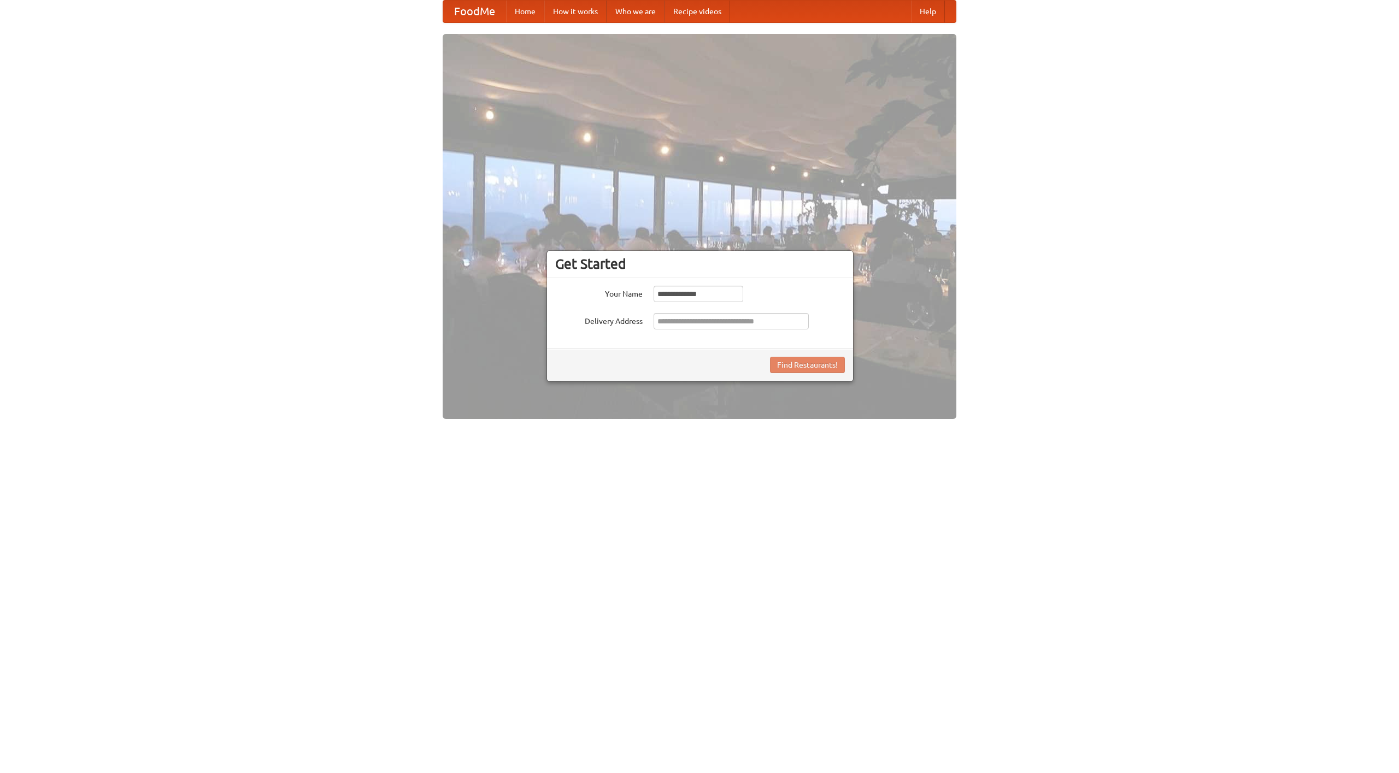 Image resolution: width=1399 pixels, height=773 pixels. I want to click on a: Who we are, so click(636, 11).